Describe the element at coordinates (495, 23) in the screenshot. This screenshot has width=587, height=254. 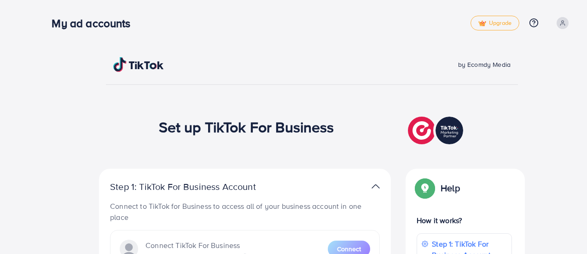
I see `a: tickUpgrade` at that location.